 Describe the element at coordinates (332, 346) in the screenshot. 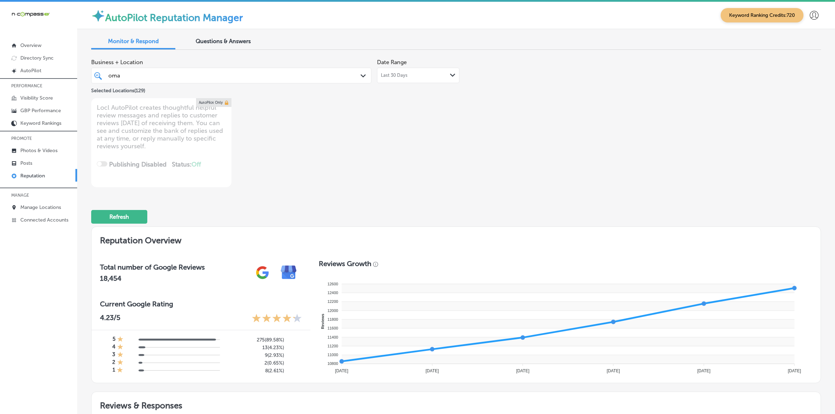

I see `tspan: 11200` at that location.